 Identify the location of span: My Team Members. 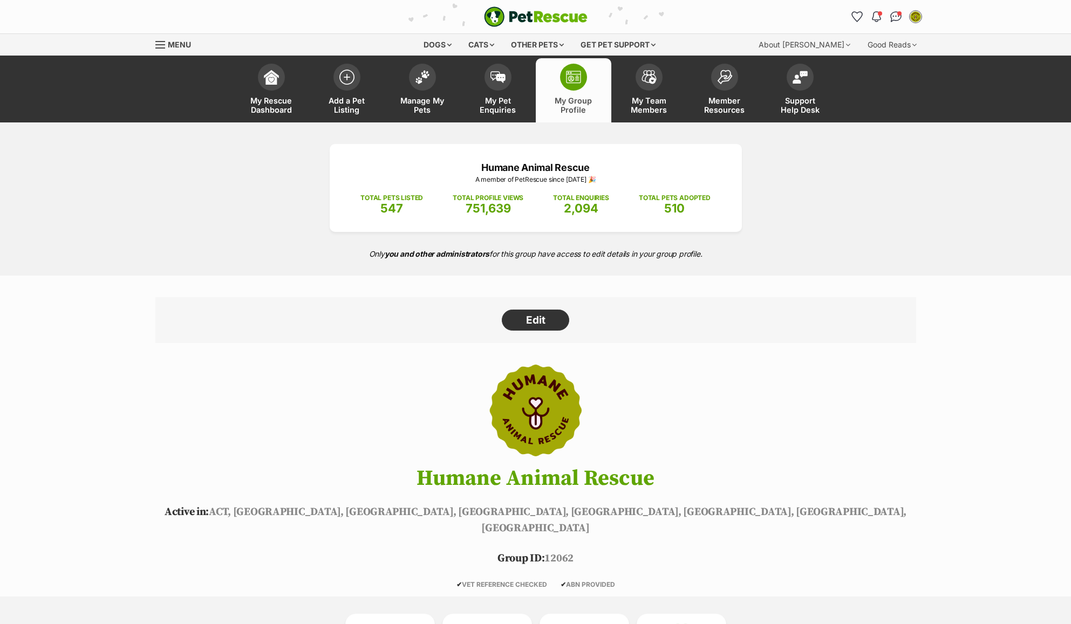
(649, 105).